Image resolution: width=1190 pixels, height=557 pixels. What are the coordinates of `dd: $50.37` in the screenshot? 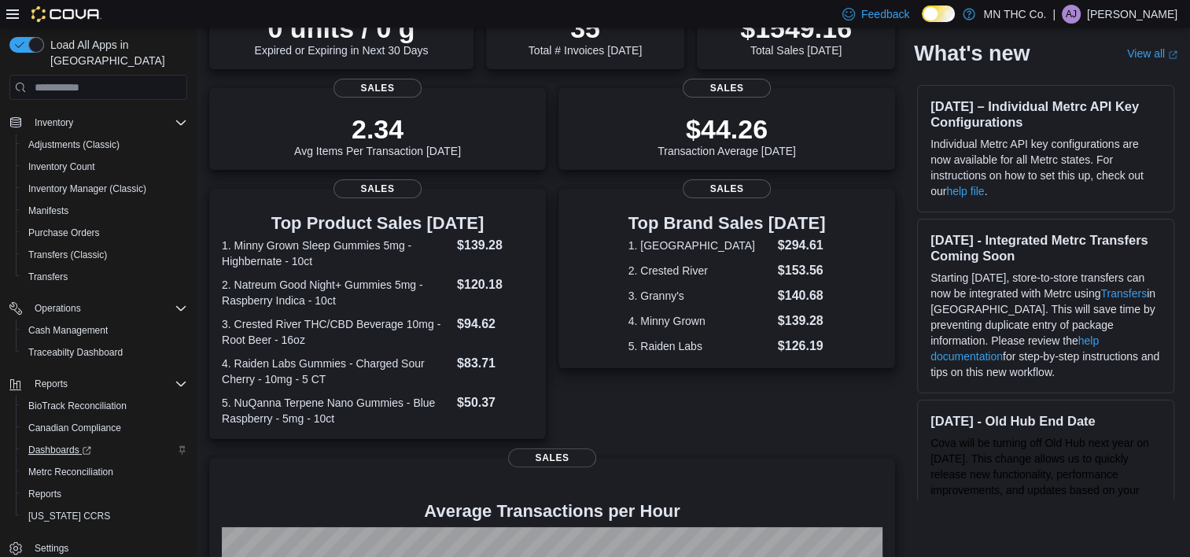 It's located at (495, 403).